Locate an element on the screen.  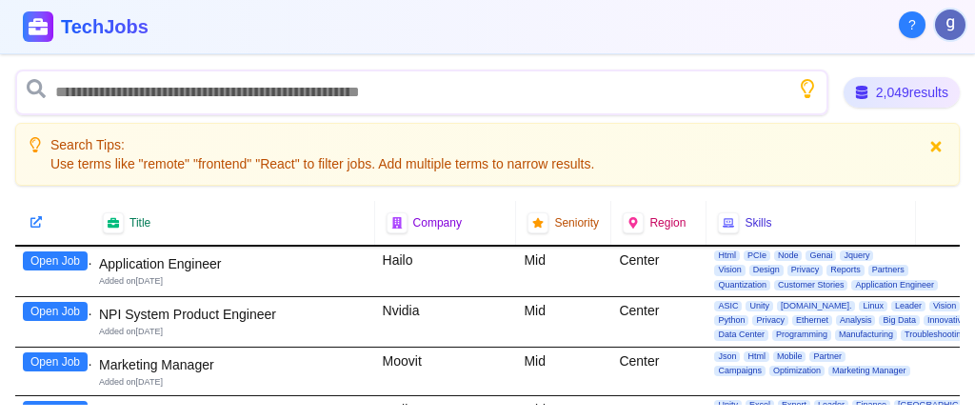
span: Seniority is located at coordinates (576, 223).